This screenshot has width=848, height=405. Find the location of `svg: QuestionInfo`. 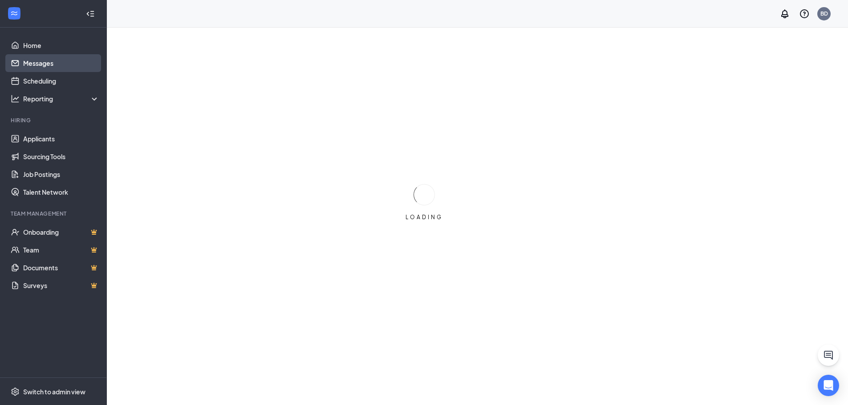

svg: QuestionInfo is located at coordinates (804, 14).